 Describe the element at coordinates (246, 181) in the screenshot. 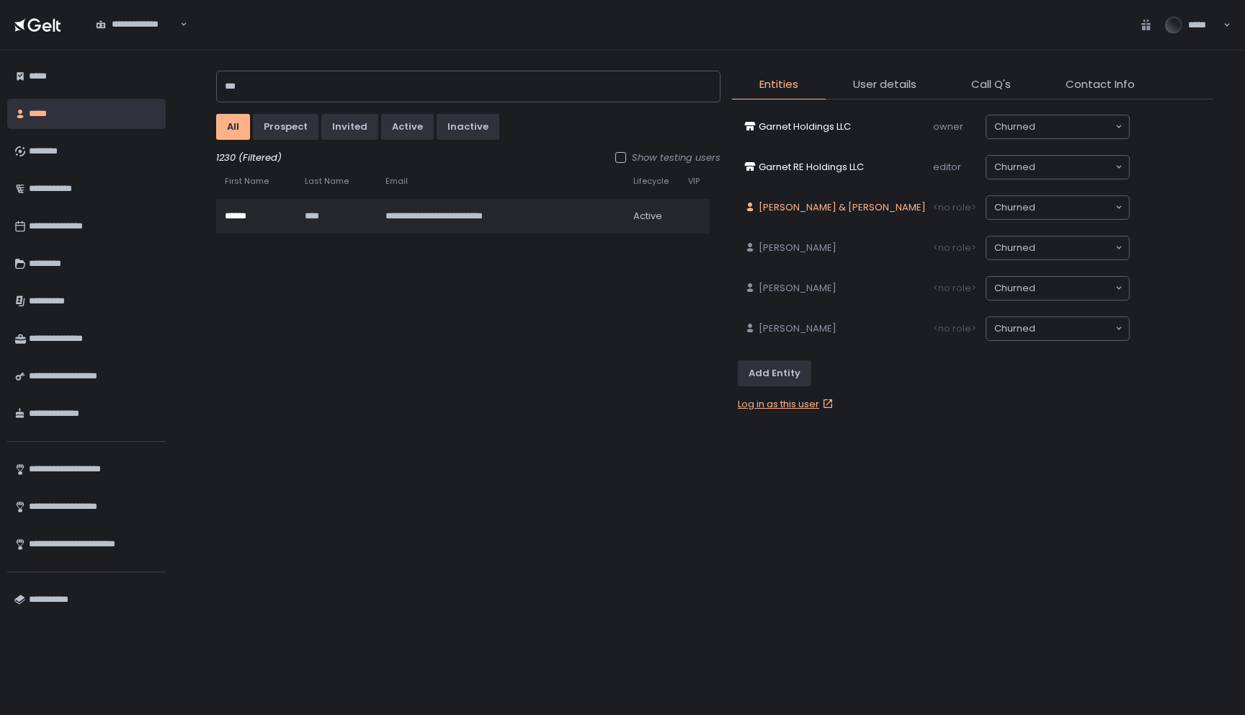

I see `span: First Name` at that location.